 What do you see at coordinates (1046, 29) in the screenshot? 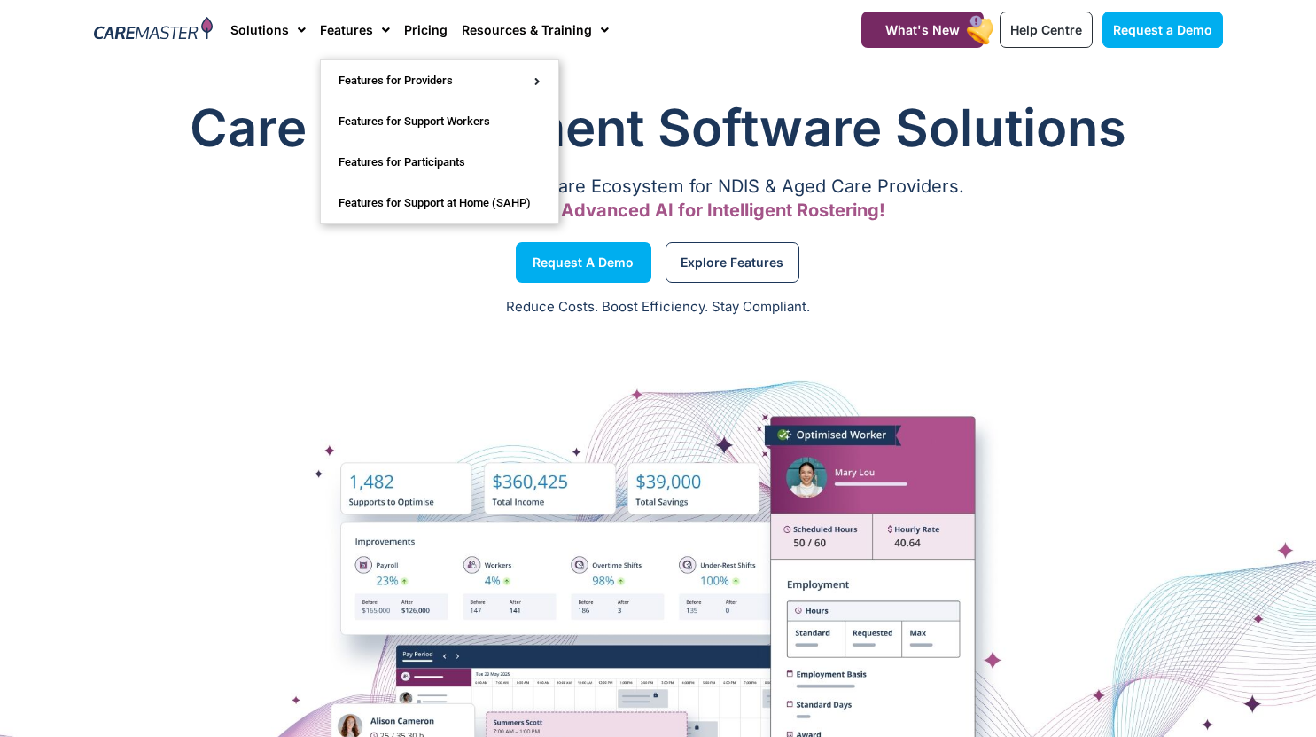
I see `a: Help Centre` at bounding box center [1046, 29].